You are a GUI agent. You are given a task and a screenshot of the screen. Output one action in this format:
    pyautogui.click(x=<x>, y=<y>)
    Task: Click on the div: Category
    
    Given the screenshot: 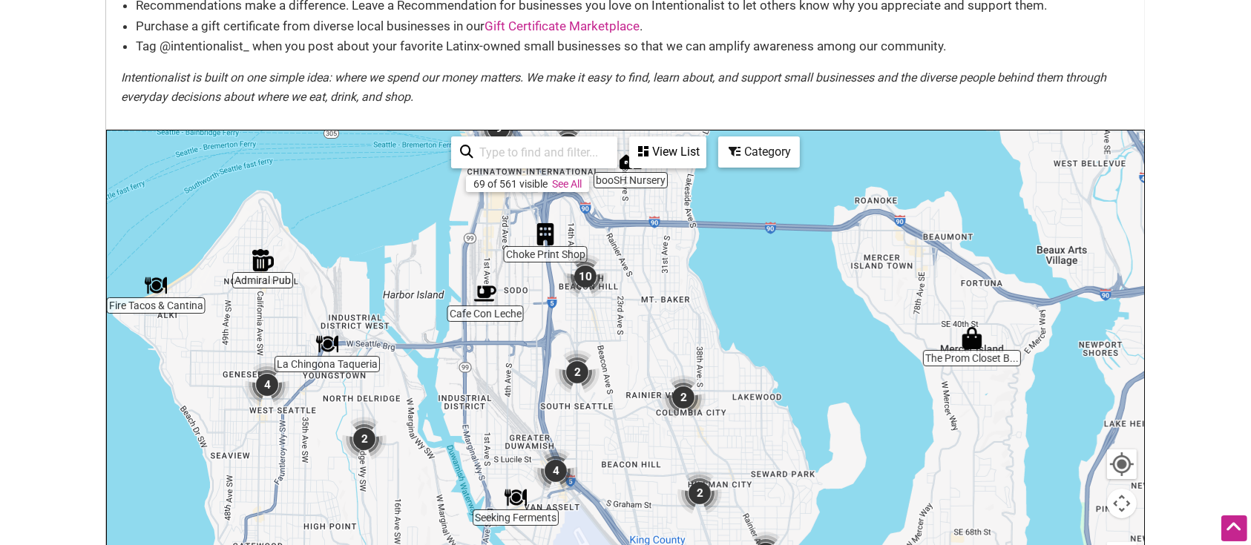 What is the action you would take?
    pyautogui.click(x=759, y=152)
    